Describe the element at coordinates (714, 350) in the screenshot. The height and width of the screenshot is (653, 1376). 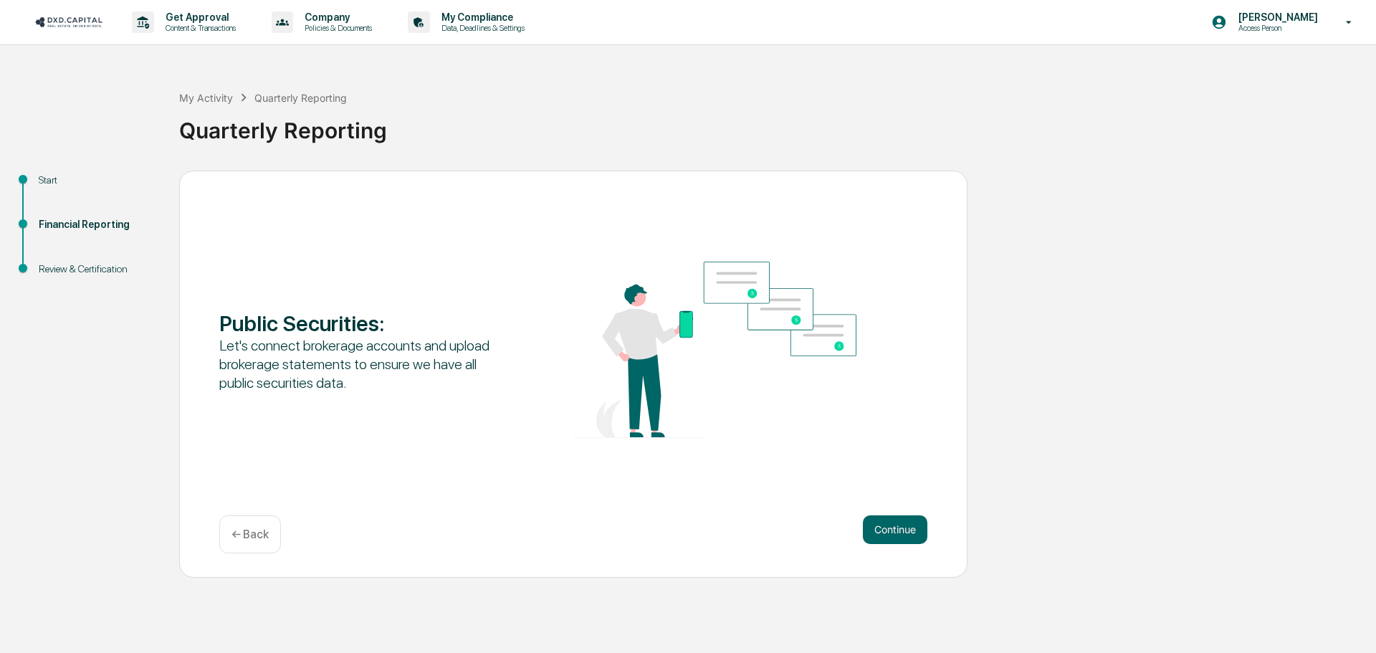
I see `img: Public Securities` at that location.